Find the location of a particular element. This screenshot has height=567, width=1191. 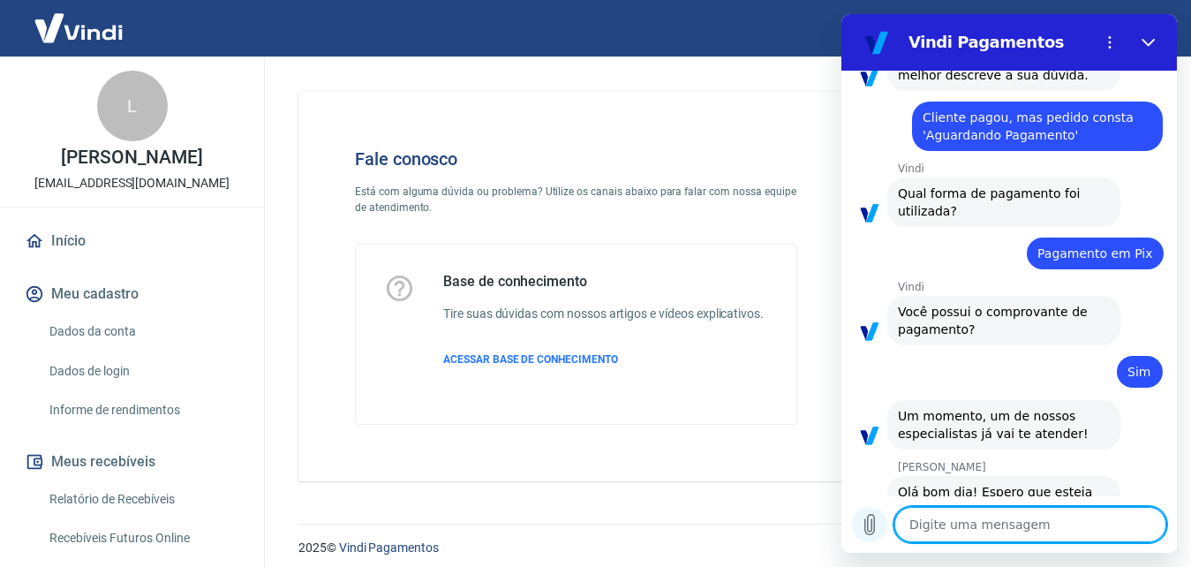

button: Meu cadastro is located at coordinates (132, 294).